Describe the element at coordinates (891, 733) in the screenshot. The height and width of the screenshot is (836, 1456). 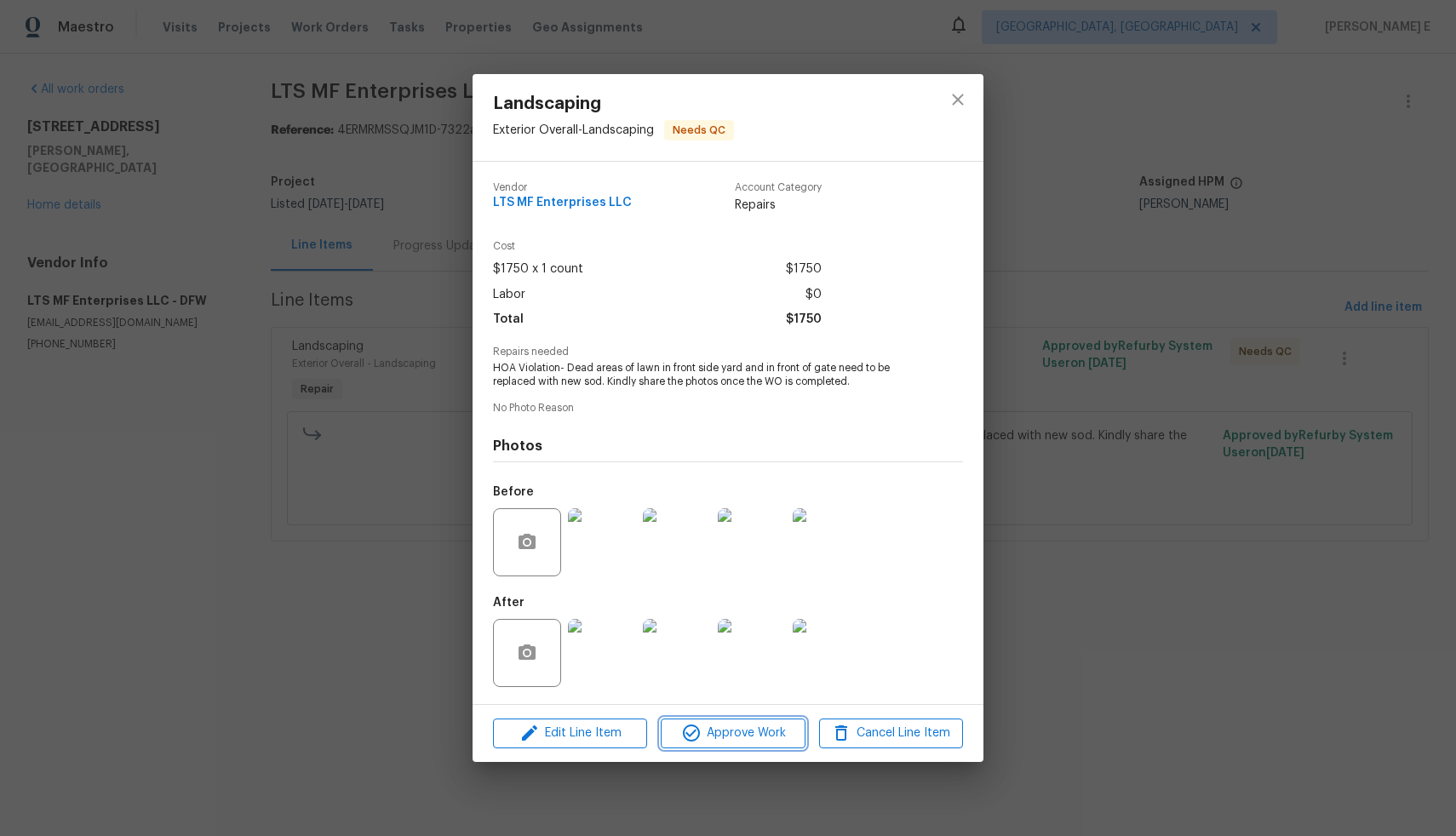
I see `button: Cancel Line Item` at that location.